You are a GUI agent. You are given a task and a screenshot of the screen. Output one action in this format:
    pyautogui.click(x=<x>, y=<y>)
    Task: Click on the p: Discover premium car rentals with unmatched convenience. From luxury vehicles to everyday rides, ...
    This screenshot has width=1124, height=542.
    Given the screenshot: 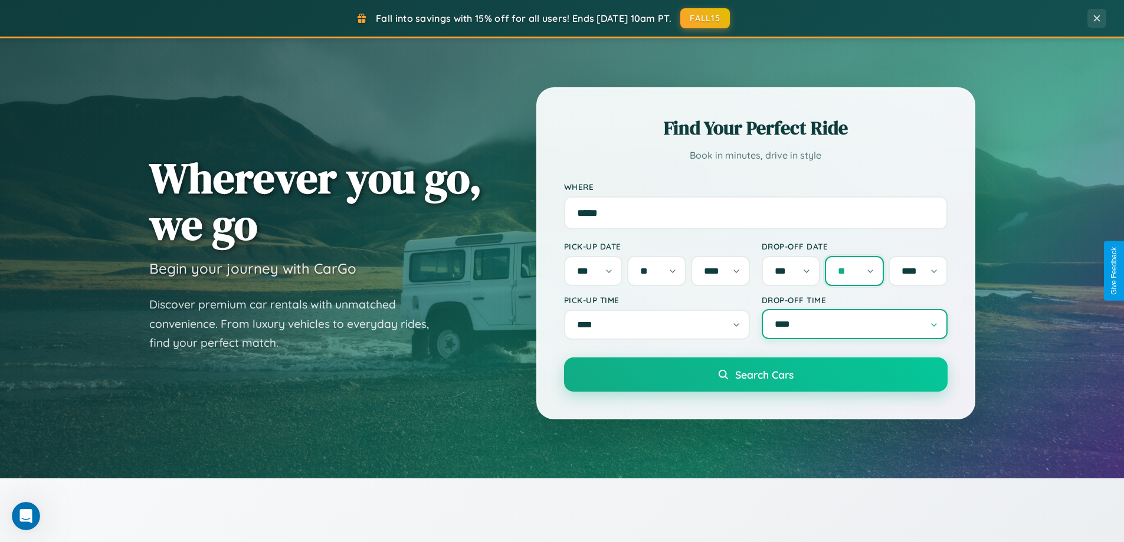 What is the action you would take?
    pyautogui.click(x=297, y=324)
    